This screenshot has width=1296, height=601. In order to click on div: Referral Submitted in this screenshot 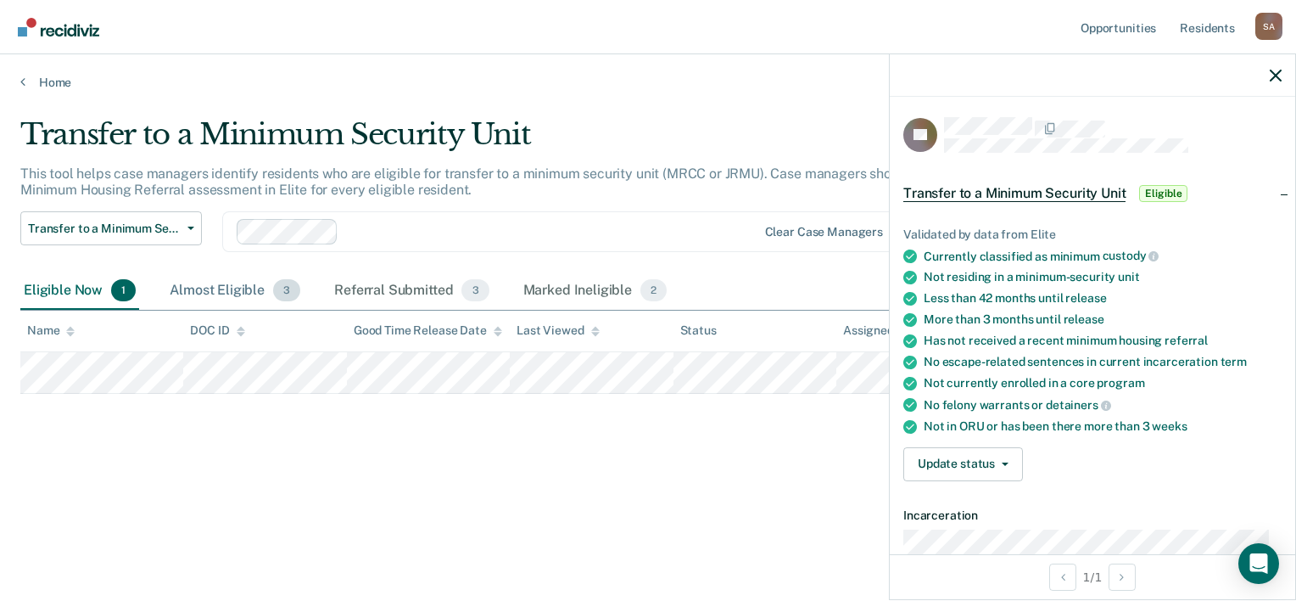, I will do `click(411, 291)`.